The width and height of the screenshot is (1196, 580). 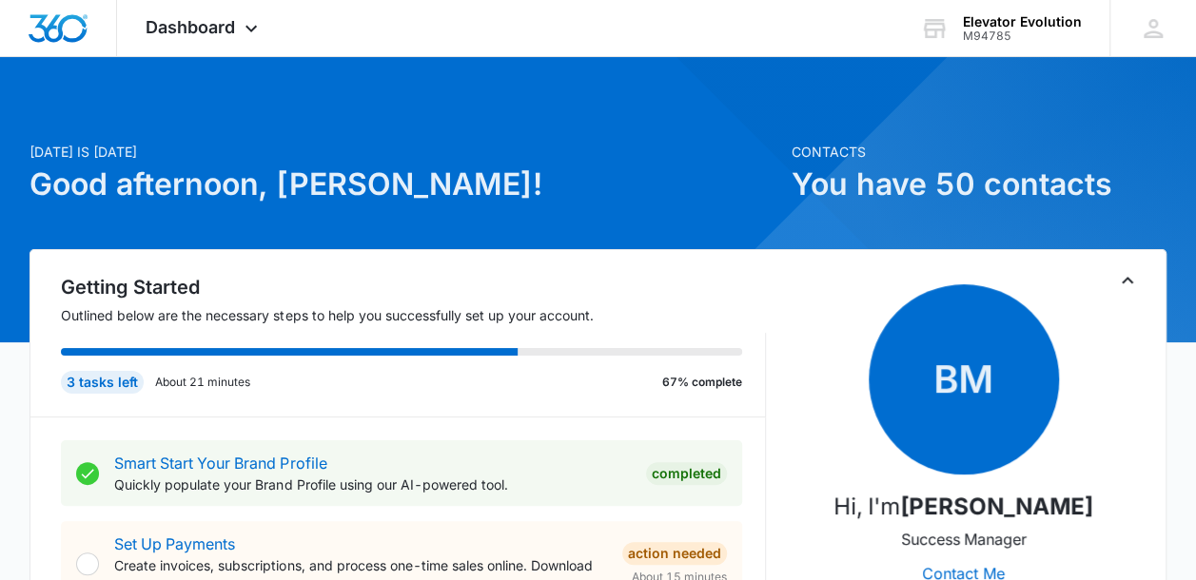 What do you see at coordinates (963, 507) in the screenshot?
I see `p: Hi, I'm` at bounding box center [963, 507].